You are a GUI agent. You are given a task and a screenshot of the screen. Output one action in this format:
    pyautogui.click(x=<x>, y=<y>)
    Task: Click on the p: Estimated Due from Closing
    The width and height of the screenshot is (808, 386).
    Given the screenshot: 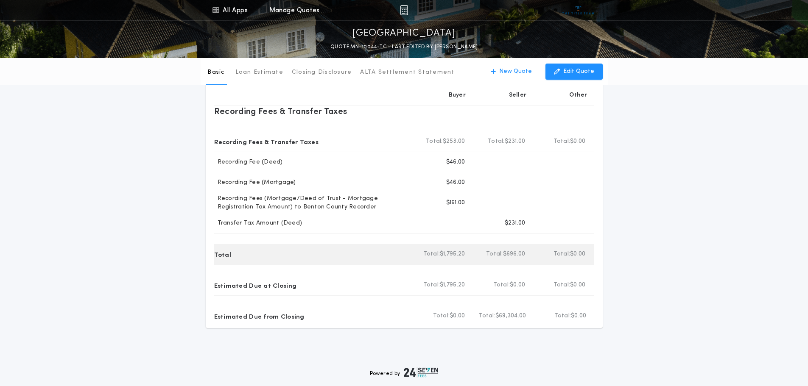 What is the action you would take?
    pyautogui.click(x=259, y=316)
    